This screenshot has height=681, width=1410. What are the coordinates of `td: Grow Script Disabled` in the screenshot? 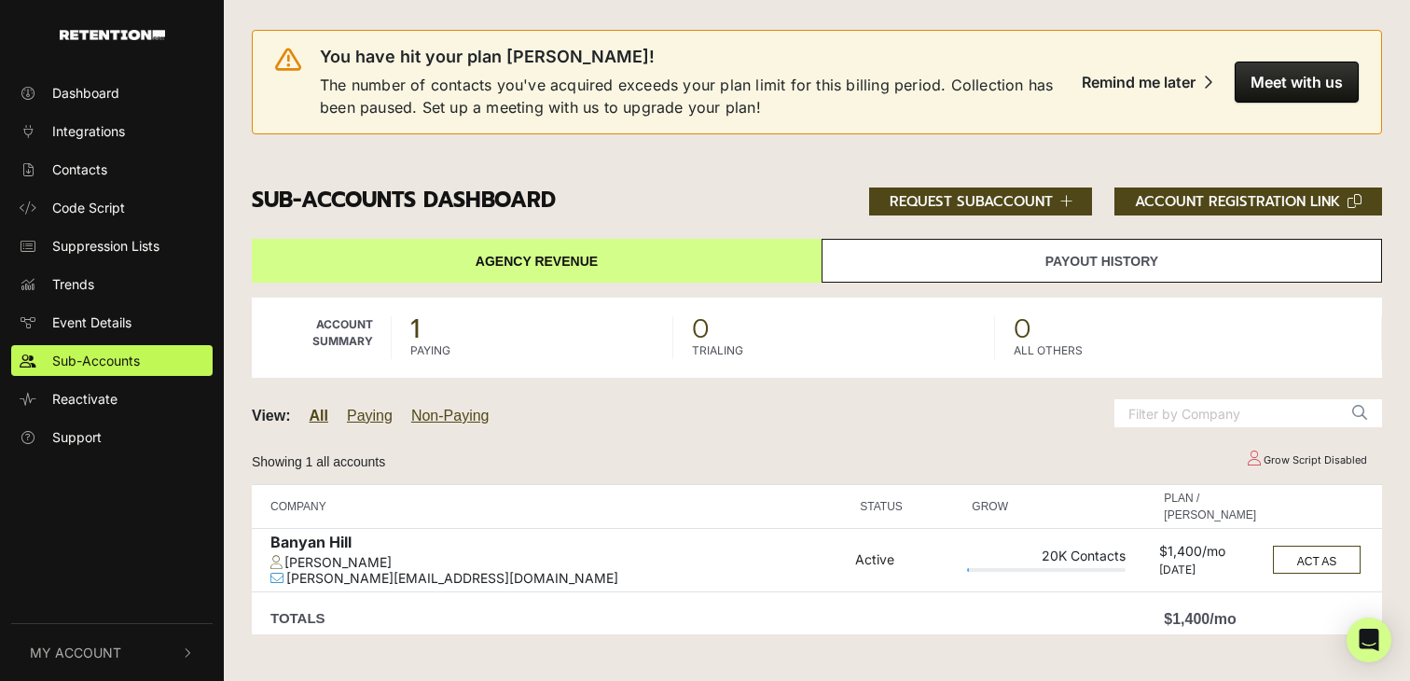 It's located at (1306, 460).